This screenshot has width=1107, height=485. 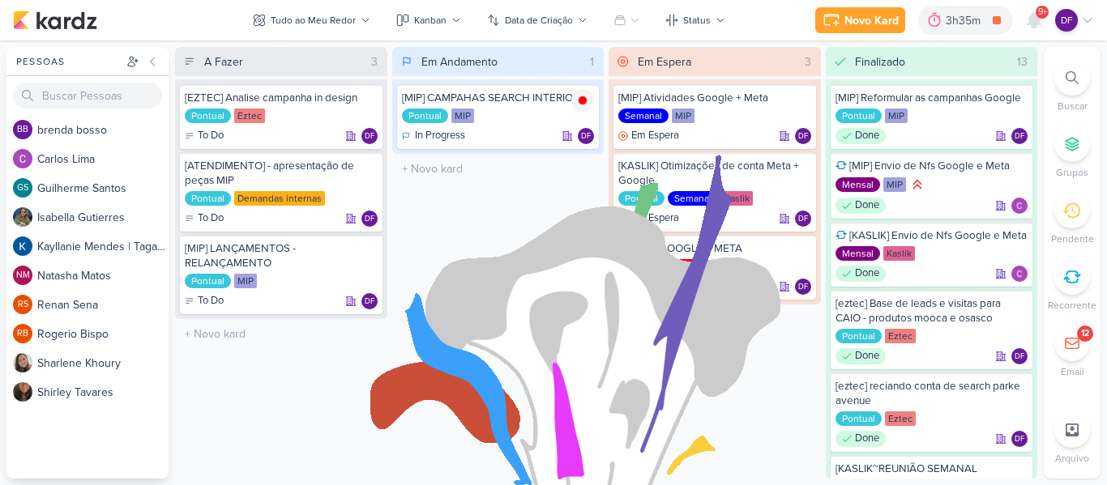 What do you see at coordinates (860, 20) in the screenshot?
I see `button: Novo Kard` at bounding box center [860, 20].